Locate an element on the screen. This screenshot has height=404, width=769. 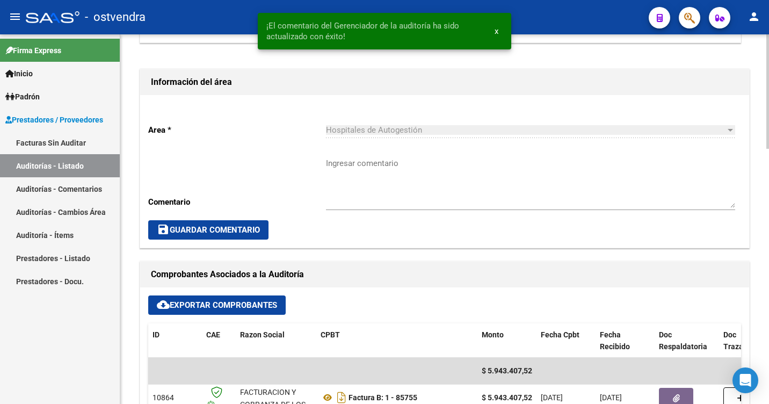
span: Guardar Comentario is located at coordinates (208, 230).